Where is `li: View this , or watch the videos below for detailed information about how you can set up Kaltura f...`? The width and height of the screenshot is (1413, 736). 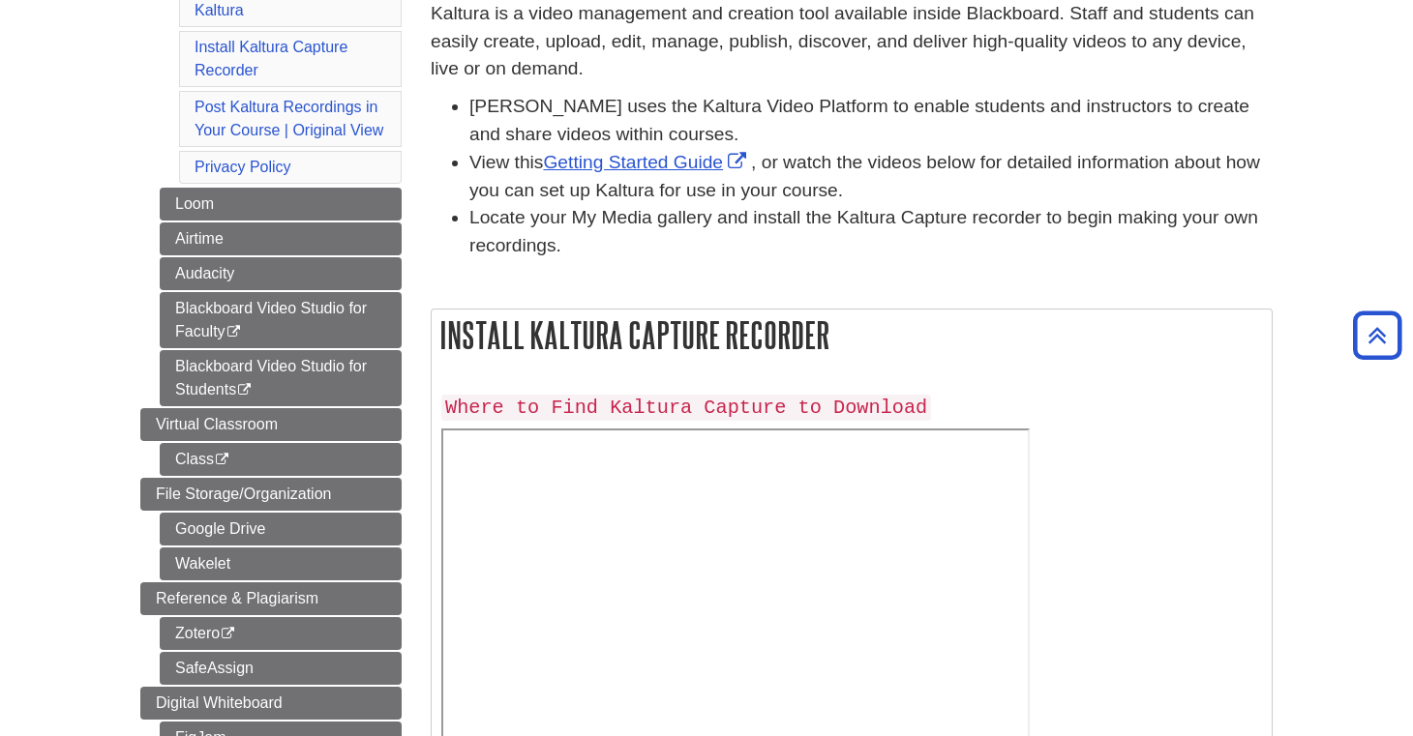 li: View this , or watch the videos below for detailed information about how you can set up Kaltura f... is located at coordinates (871, 177).